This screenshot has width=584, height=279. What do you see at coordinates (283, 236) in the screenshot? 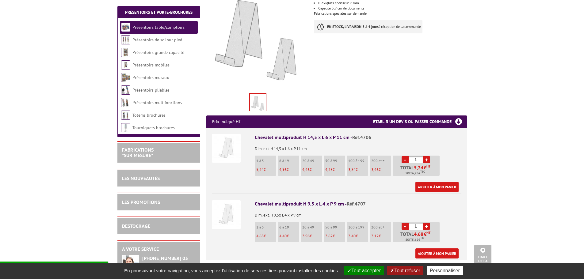
I see `span: 4,40` at bounding box center [283, 236].